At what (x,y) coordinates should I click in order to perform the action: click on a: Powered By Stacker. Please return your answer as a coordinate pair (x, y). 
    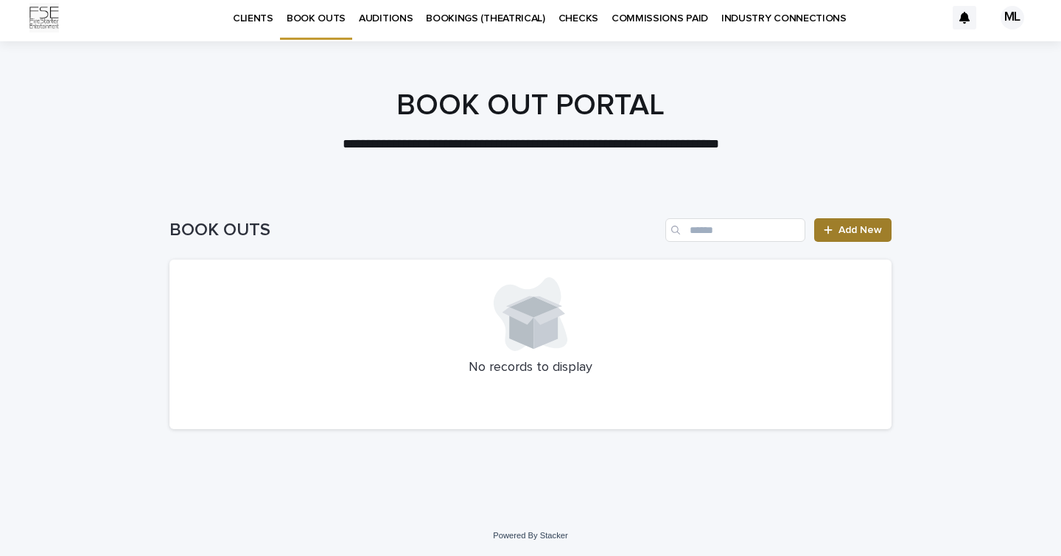
    Looking at the image, I should click on (530, 535).